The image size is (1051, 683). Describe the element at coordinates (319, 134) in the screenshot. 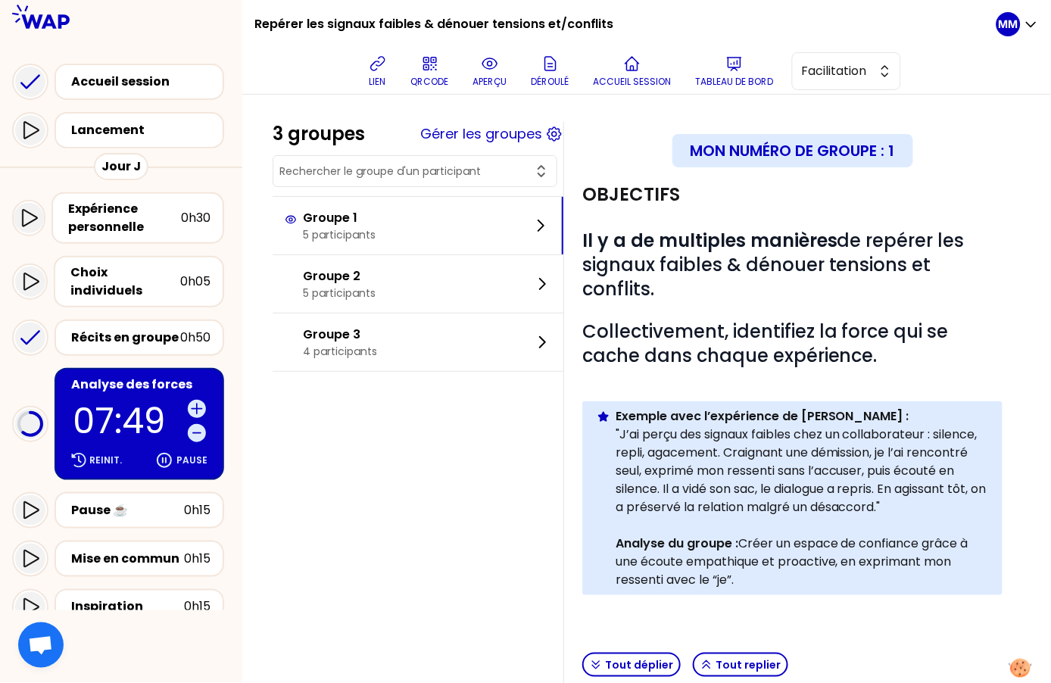

I see `div: 3 groupes` at that location.